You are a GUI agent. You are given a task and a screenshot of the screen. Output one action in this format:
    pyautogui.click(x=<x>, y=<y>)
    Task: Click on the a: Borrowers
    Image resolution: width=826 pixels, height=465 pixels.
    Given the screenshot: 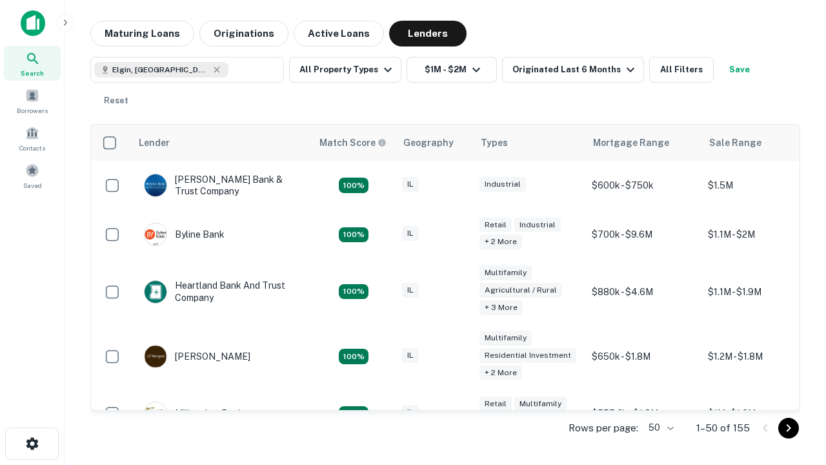 What is the action you would take?
    pyautogui.click(x=32, y=101)
    